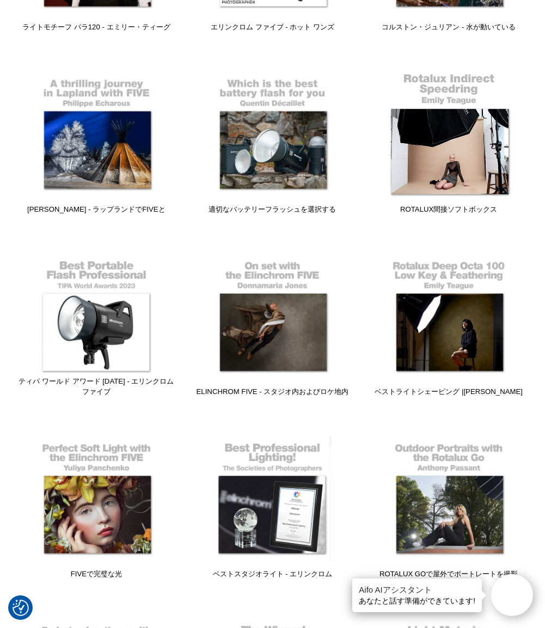 The width and height of the screenshot is (545, 628). I want to click on a: Rotalux Goで屋外でポートレートを撮影, so click(449, 510).